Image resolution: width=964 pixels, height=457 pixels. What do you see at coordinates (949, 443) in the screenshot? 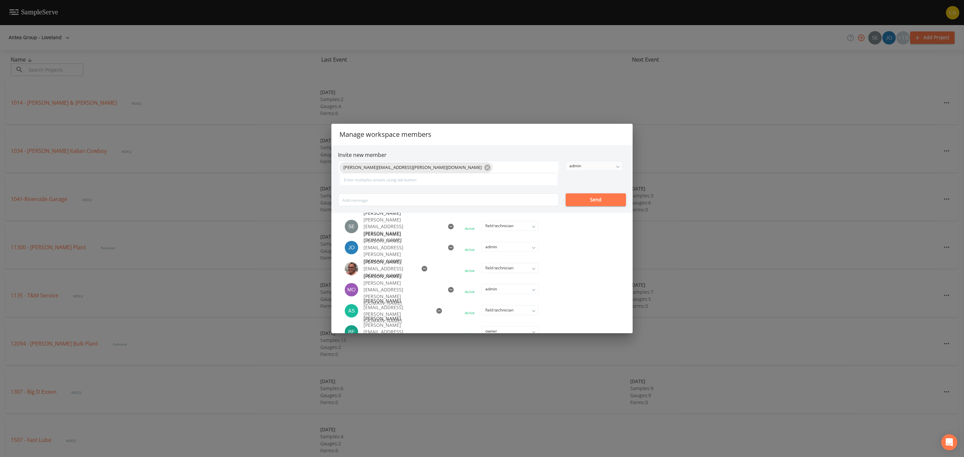
I see `div: Open Intercom Messenger` at bounding box center [949, 443].